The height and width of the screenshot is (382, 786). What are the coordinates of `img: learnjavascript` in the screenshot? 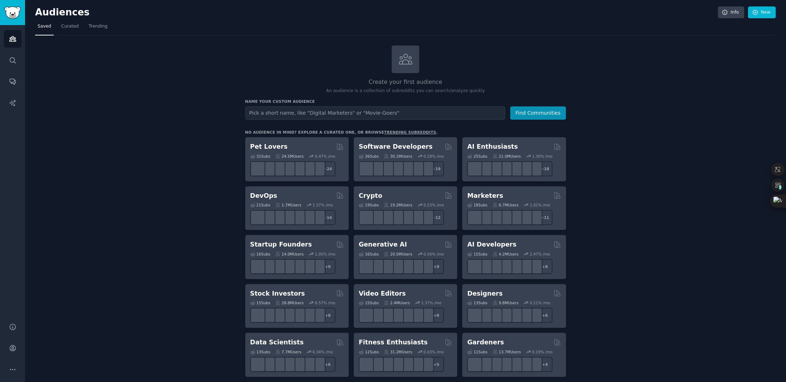 It's located at (386, 168).